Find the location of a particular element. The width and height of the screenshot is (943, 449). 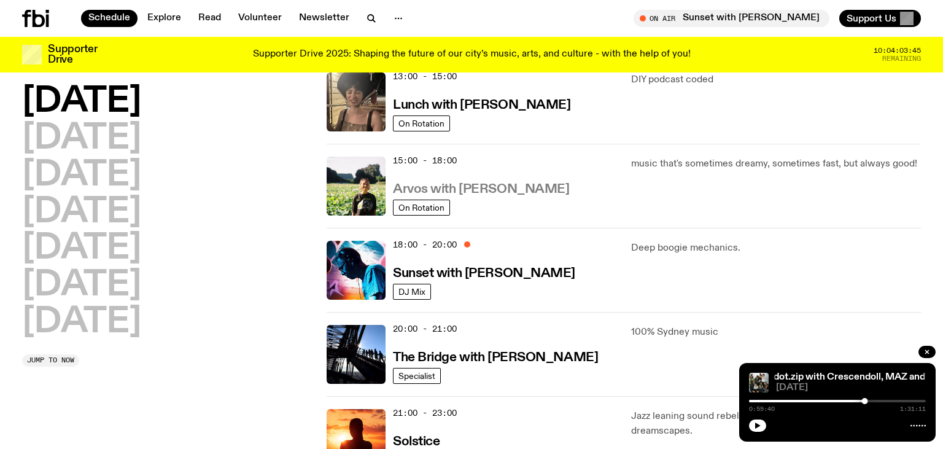

a: Specialist is located at coordinates (417, 376).